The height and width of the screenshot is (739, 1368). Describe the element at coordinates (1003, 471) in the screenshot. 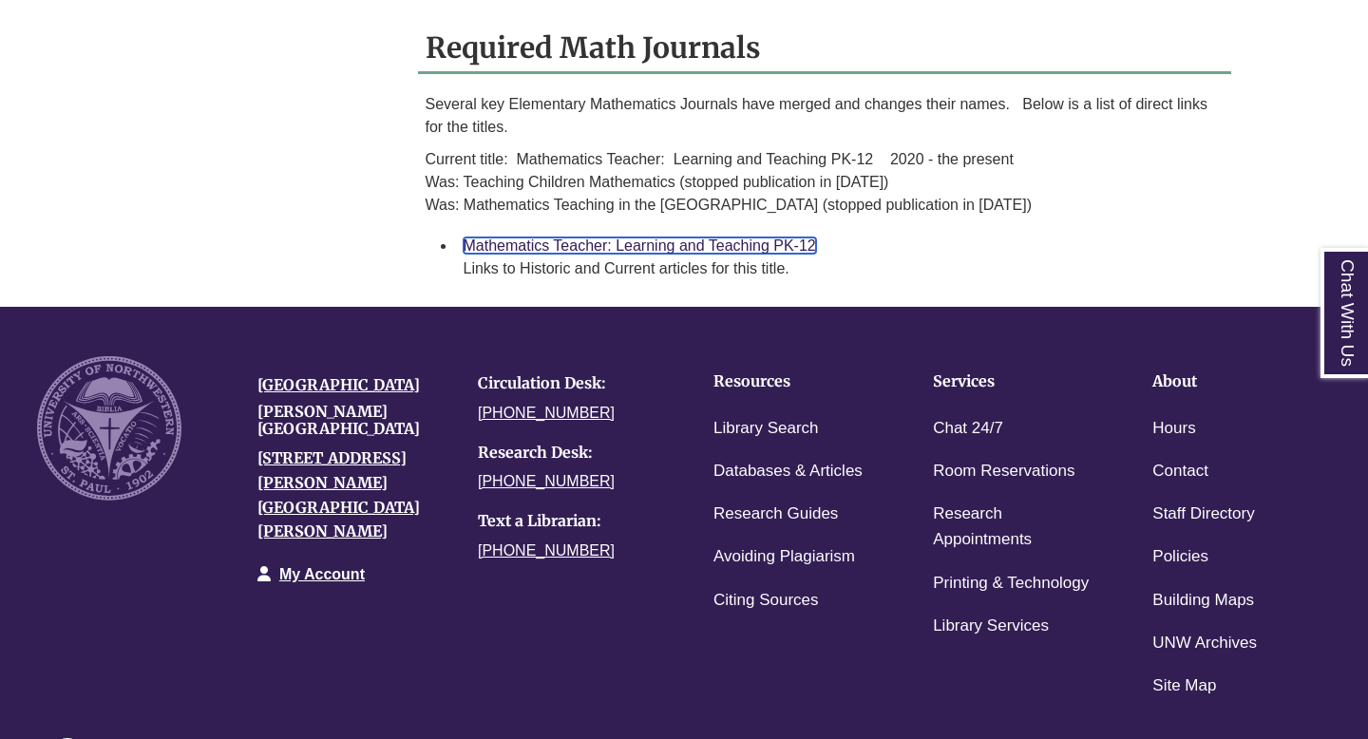

I see `a: Room Reservations` at that location.